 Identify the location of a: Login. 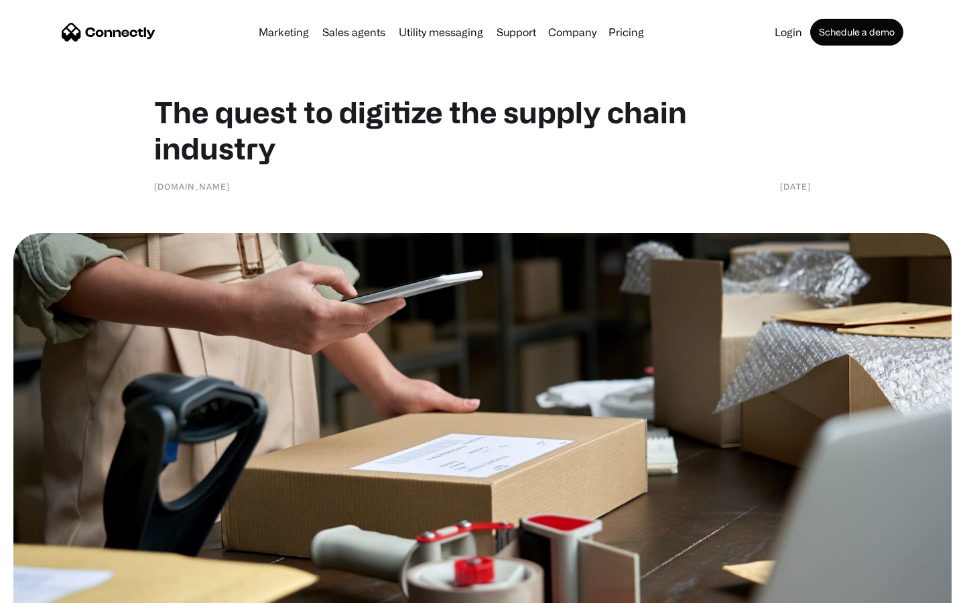
(788, 32).